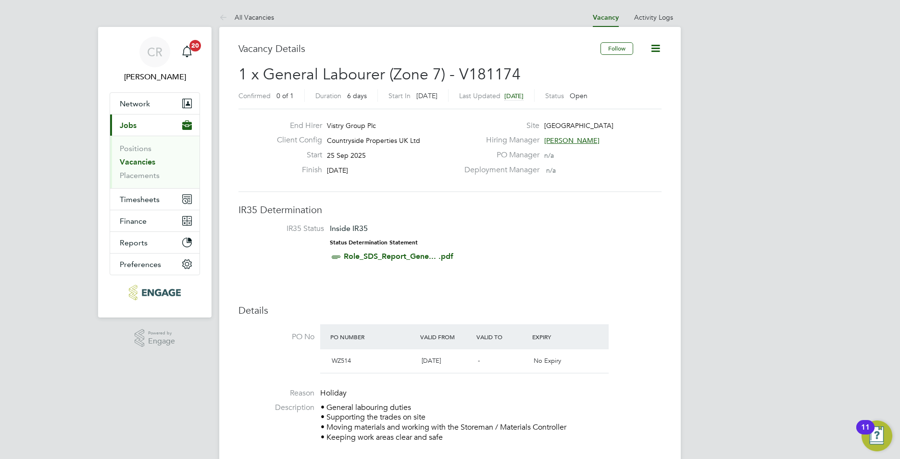 Image resolution: width=900 pixels, height=459 pixels. What do you see at coordinates (558, 337) in the screenshot?
I see `div: Expiry` at bounding box center [558, 337].